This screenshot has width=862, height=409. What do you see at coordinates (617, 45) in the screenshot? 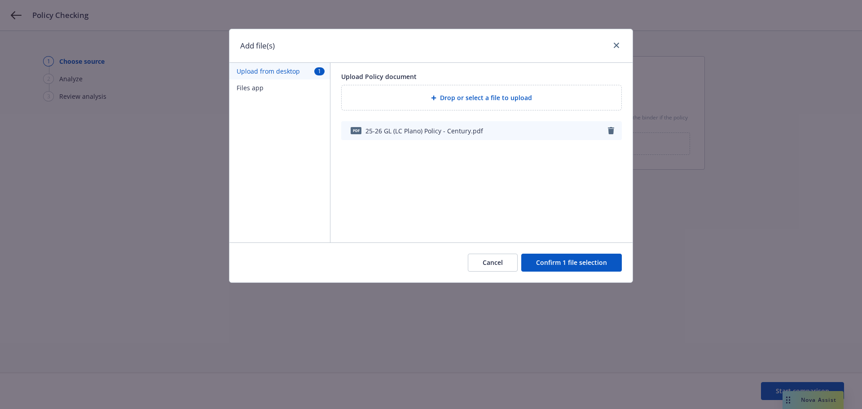
I see `a: close` at bounding box center [617, 45].